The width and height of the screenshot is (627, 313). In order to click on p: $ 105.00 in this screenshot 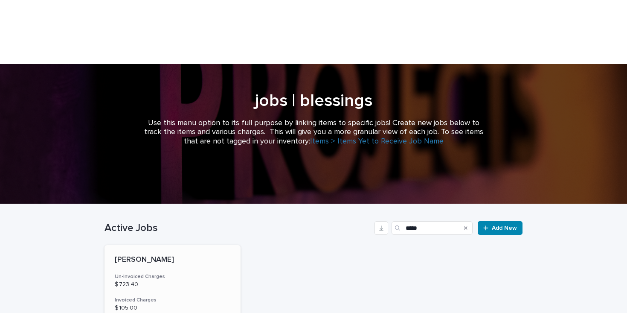, I will do `click(172, 308)`.